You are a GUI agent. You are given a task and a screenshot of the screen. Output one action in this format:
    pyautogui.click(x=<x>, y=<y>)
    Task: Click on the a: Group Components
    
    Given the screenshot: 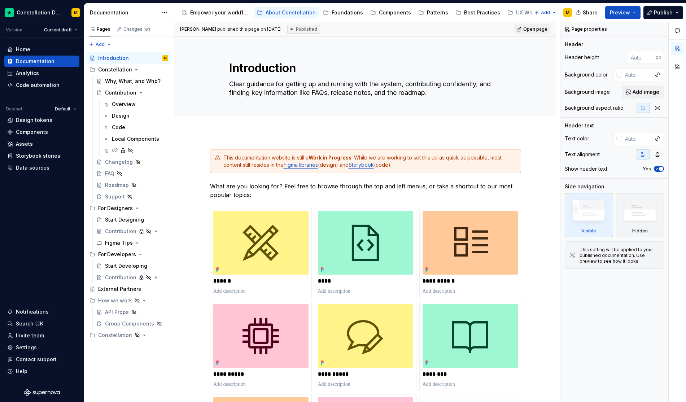 What is the action you would take?
    pyautogui.click(x=132, y=324)
    